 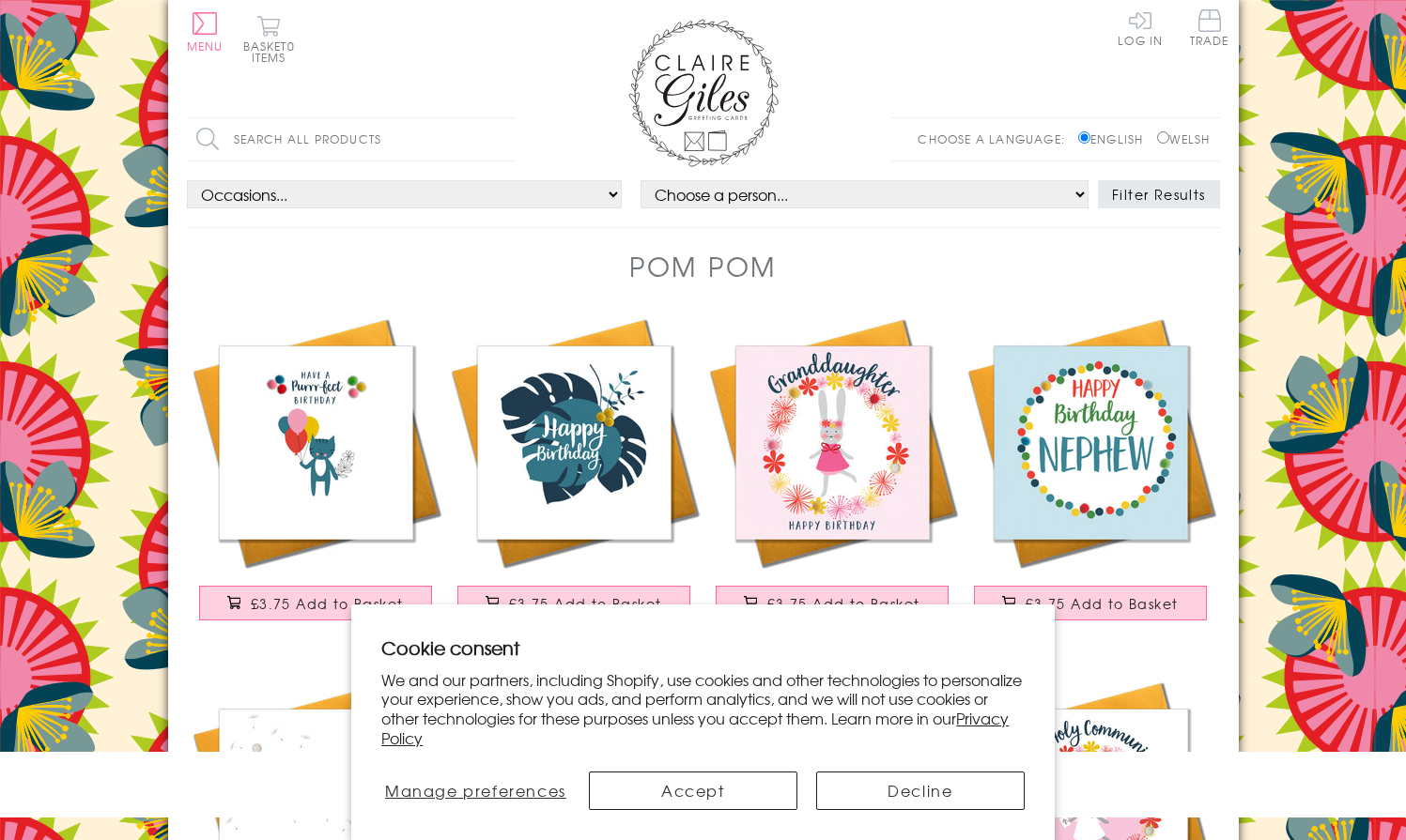 I want to click on input: English, so click(x=1084, y=137).